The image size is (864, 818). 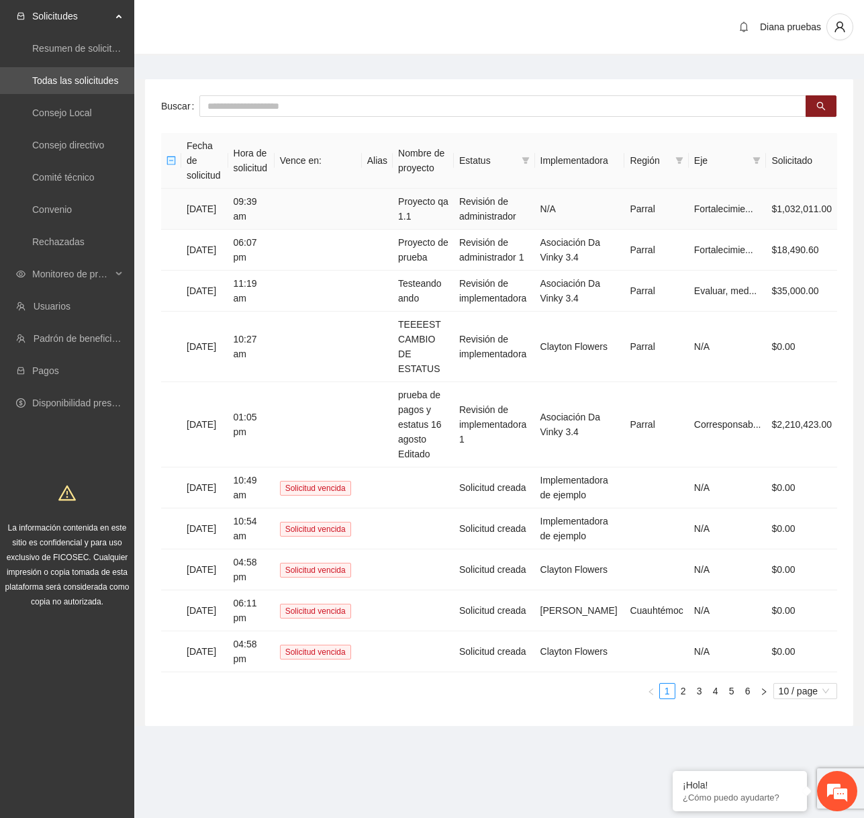 I want to click on p: ¿Cómo puedo ayudarte?, so click(x=740, y=797).